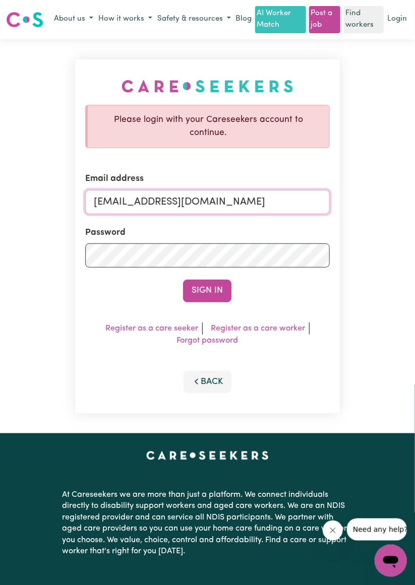 The width and height of the screenshot is (415, 585). I want to click on a: Register as a care seeker, so click(152, 329).